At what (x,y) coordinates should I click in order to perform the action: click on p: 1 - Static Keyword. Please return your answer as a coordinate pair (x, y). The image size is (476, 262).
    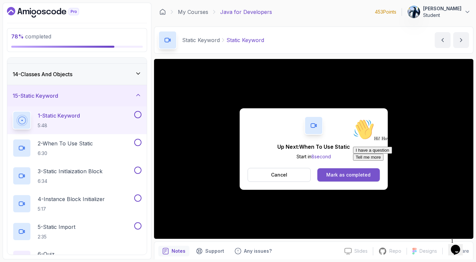
    Looking at the image, I should click on (59, 115).